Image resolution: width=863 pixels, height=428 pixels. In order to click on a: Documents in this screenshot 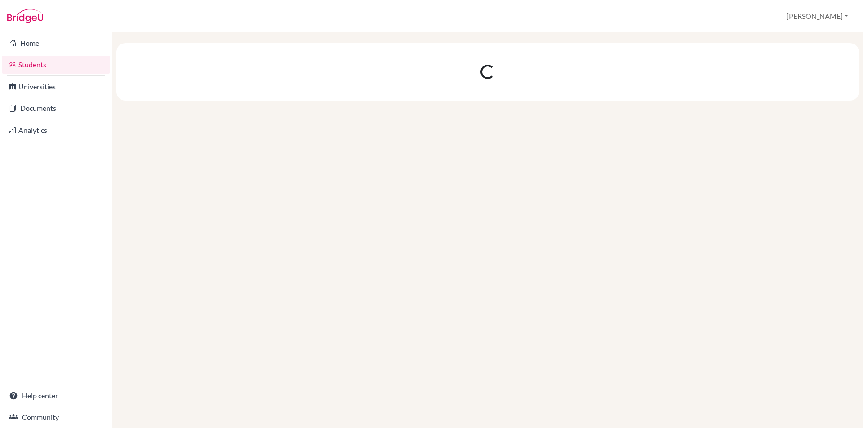, I will do `click(56, 108)`.